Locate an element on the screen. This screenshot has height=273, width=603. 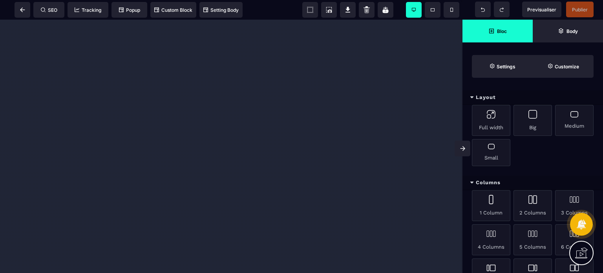
div: Layout is located at coordinates (533, 97).